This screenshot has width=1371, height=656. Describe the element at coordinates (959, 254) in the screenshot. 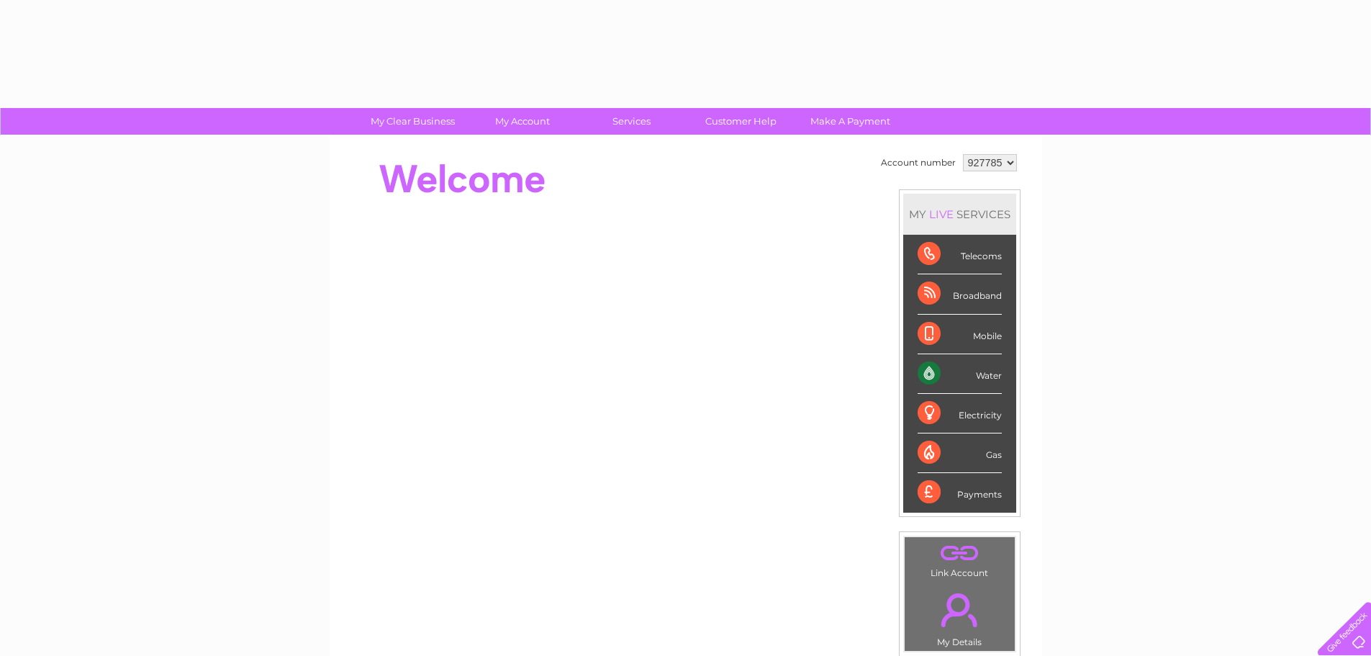

I see `div: Telecoms` at that location.